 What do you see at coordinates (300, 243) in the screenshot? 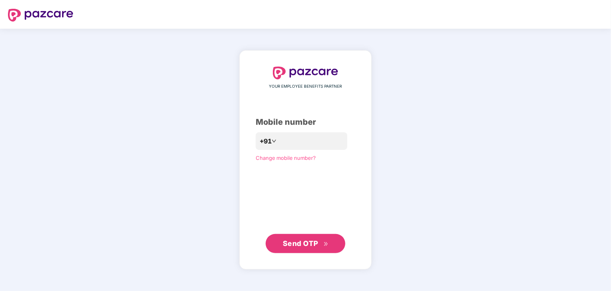
I see `span: Send OTP` at bounding box center [300, 243].